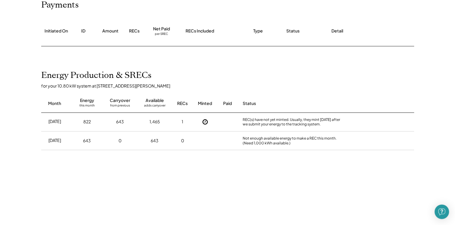 This screenshot has height=225, width=455. I want to click on div: 1,465, so click(155, 122).